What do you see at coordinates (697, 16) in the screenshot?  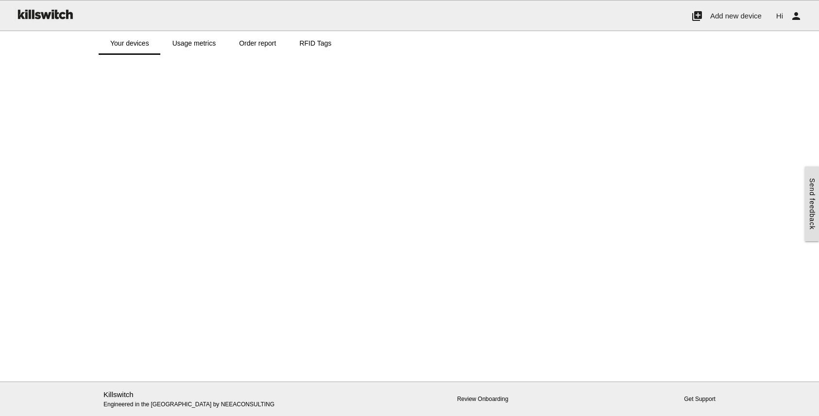 I see `i: add_to_photos` at bounding box center [697, 16].